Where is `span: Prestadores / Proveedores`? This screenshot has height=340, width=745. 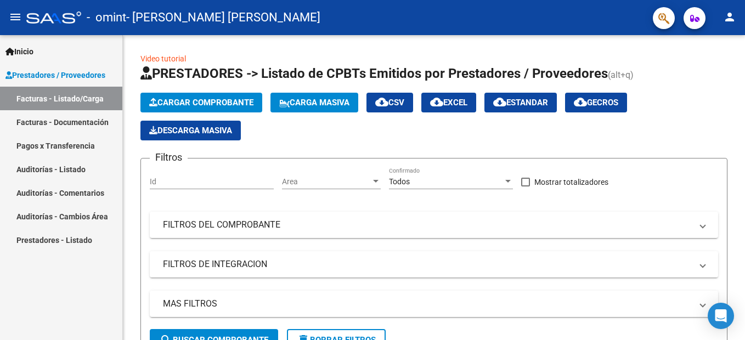 span: Prestadores / Proveedores is located at coordinates (55, 75).